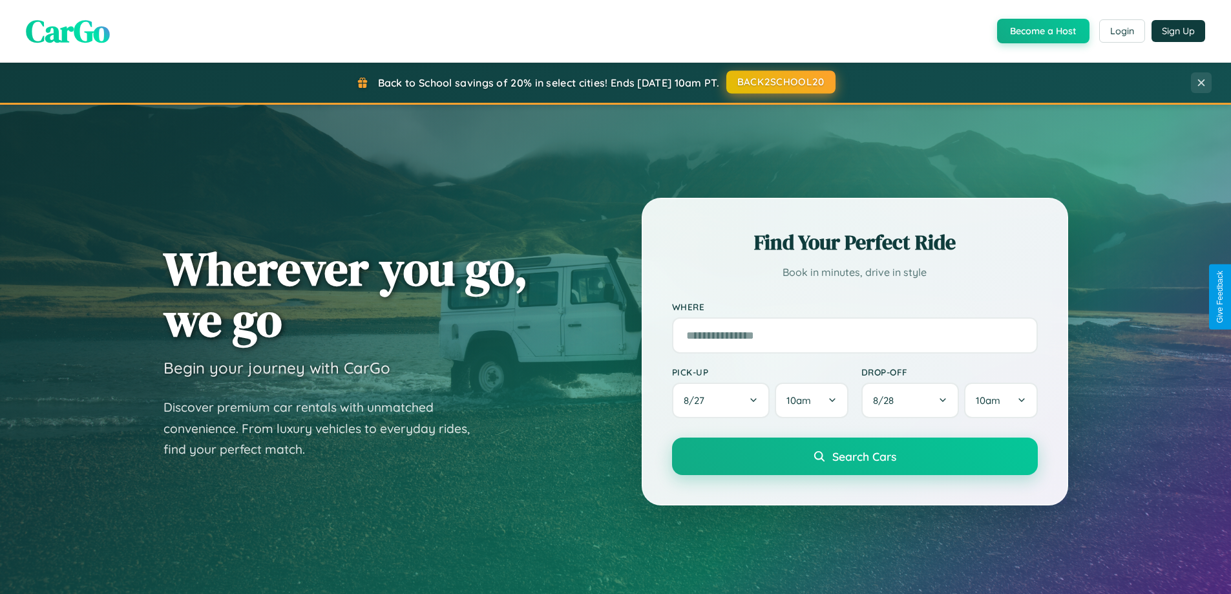 The width and height of the screenshot is (1231, 594). I want to click on p: Discover premium car rentals with unmatched convenience. From luxury vehicles to everyday rides, ..., so click(325, 429).